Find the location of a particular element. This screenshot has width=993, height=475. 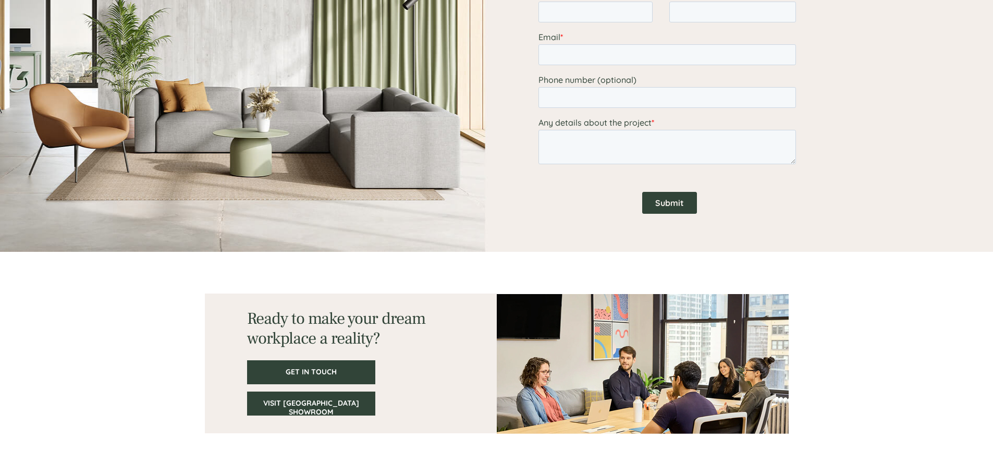

span: Ready to make your dream workplace a reality? is located at coordinates (336, 328).